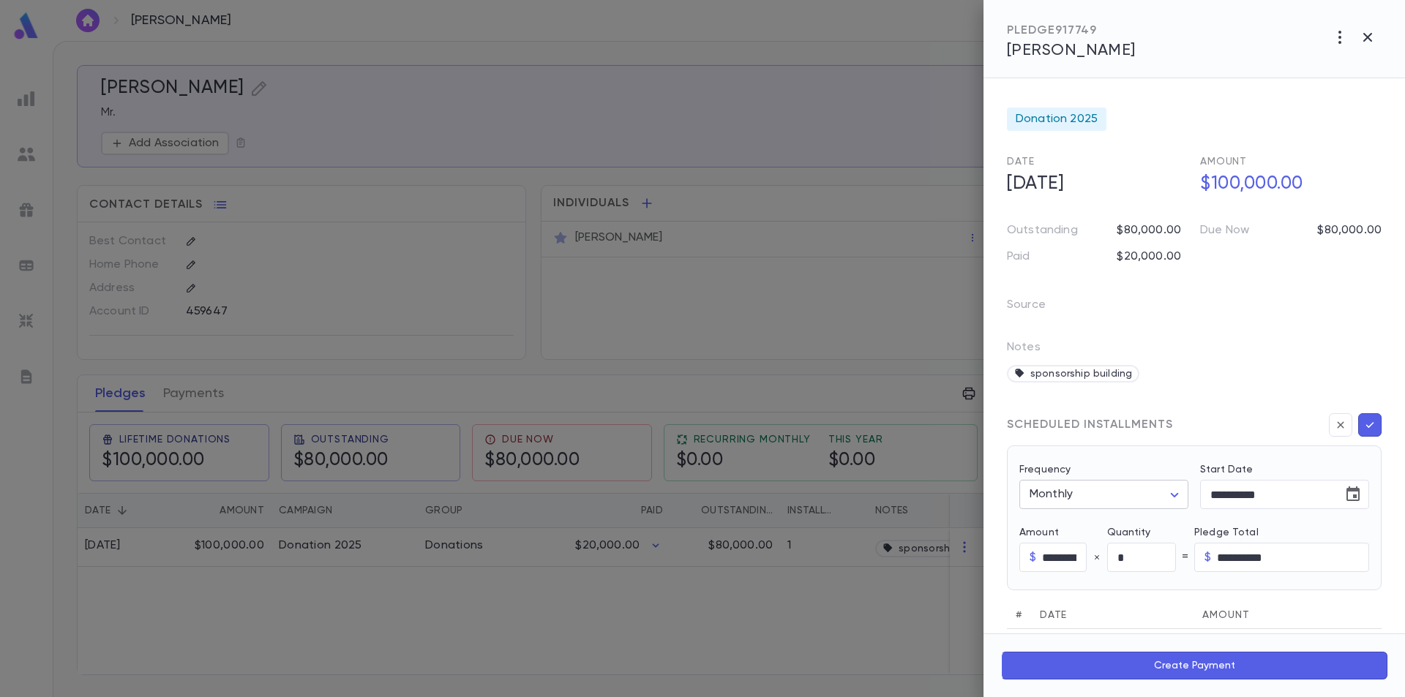 The height and width of the screenshot is (697, 1405). What do you see at coordinates (1151, 533) in the screenshot?
I see `label: Quantity` at bounding box center [1151, 533].